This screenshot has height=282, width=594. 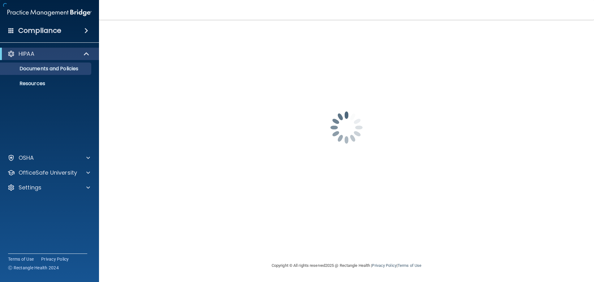 I want to click on a: Settings, so click(x=49, y=187).